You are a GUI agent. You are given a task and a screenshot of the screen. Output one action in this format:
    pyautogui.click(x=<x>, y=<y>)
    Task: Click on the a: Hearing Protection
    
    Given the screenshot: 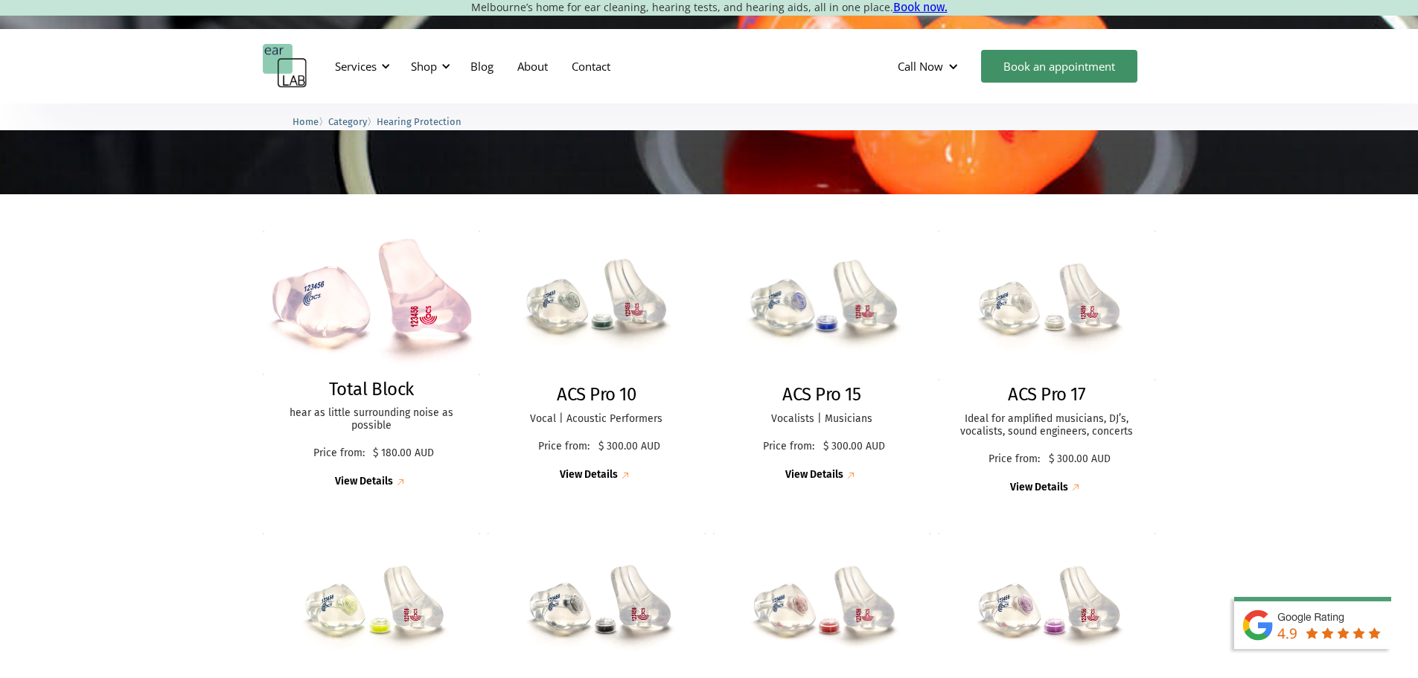 What is the action you would take?
    pyautogui.click(x=419, y=121)
    